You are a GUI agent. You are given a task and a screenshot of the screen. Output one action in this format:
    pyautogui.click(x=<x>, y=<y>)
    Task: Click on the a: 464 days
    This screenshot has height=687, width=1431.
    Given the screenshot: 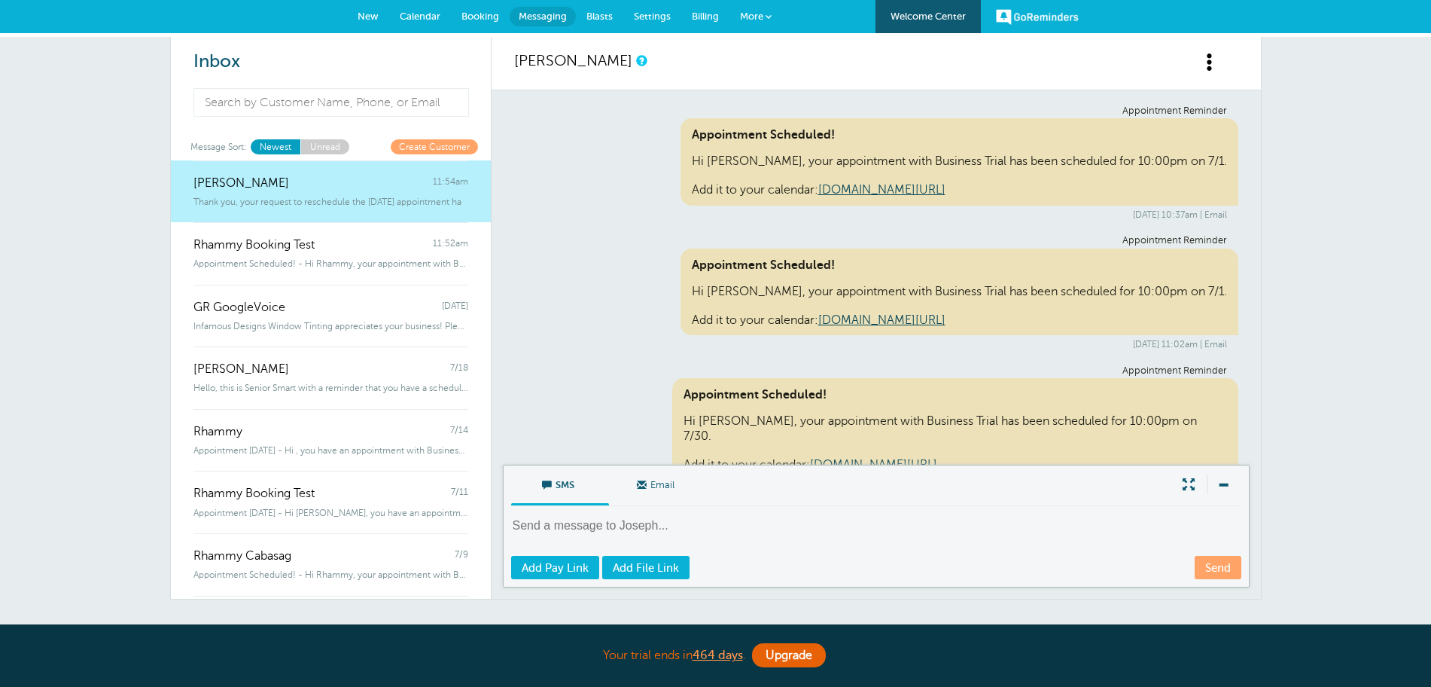 What is the action you would take?
    pyautogui.click(x=717, y=655)
    